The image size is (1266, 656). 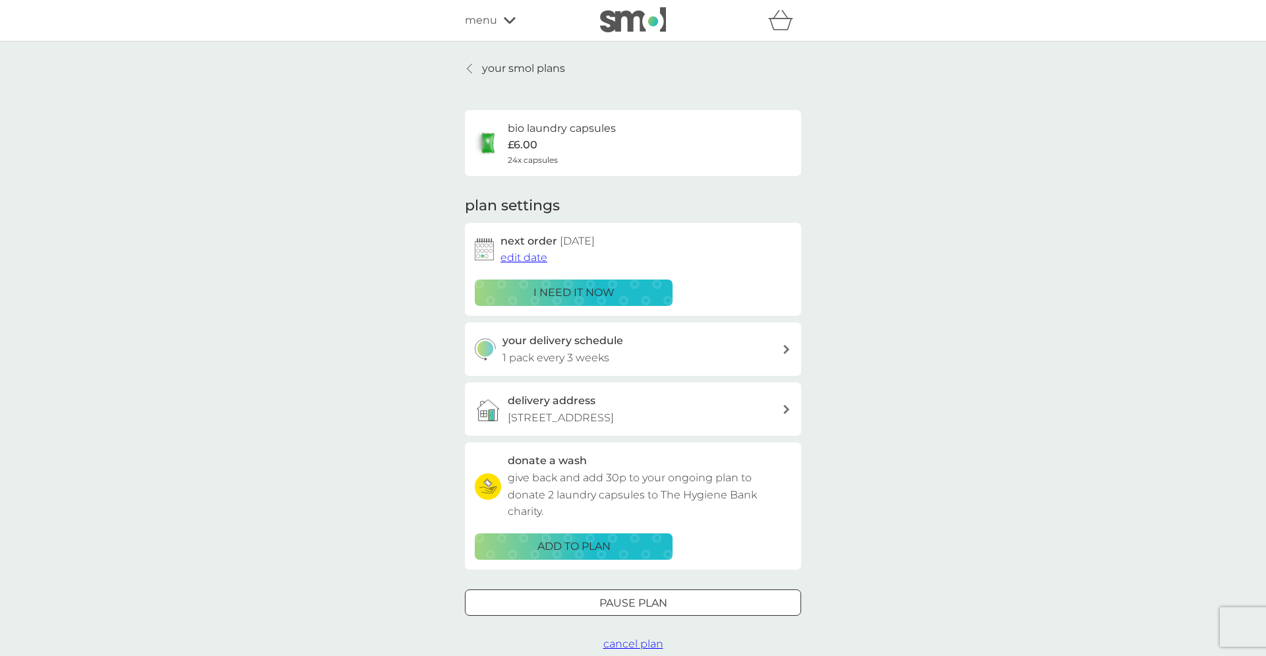 What do you see at coordinates (574, 547) in the screenshot?
I see `button: ADD TO PLAN` at bounding box center [574, 547].